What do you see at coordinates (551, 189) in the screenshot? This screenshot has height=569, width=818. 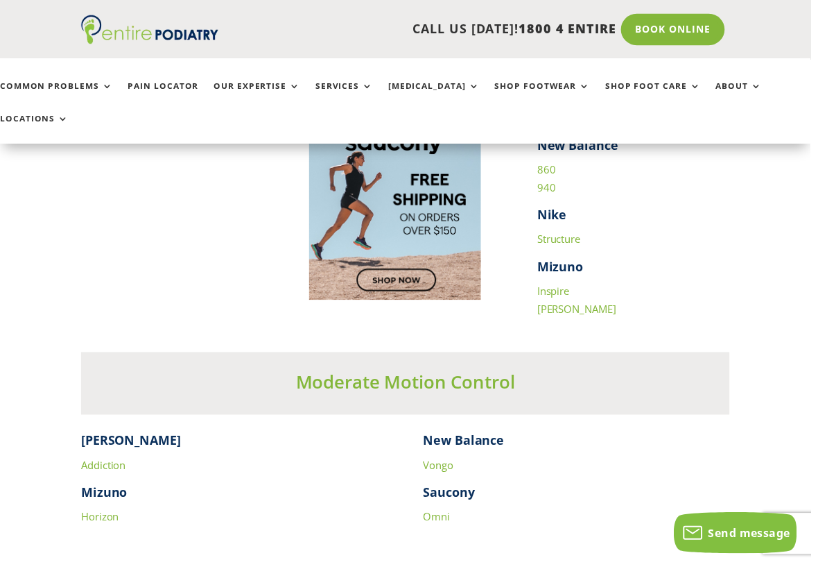 I see `a: 940` at bounding box center [551, 189].